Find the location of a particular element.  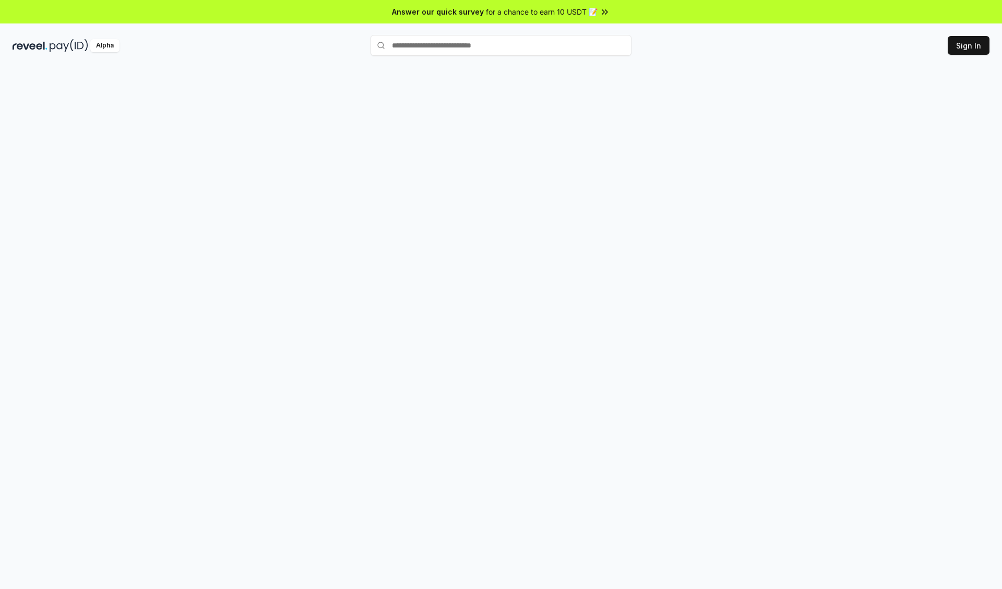

button: Sign In is located at coordinates (968, 45).